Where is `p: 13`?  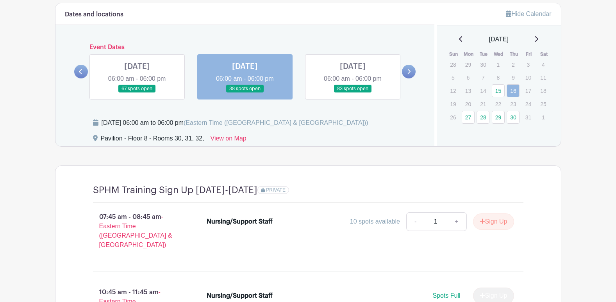
p: 13 is located at coordinates (468, 91).